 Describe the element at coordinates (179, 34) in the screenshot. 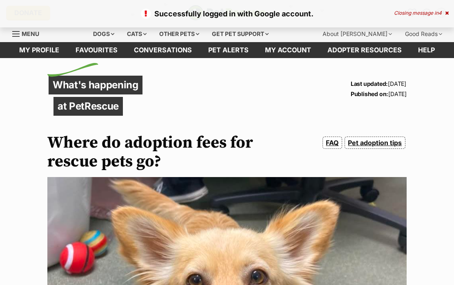

I see `div: Other pets` at that location.